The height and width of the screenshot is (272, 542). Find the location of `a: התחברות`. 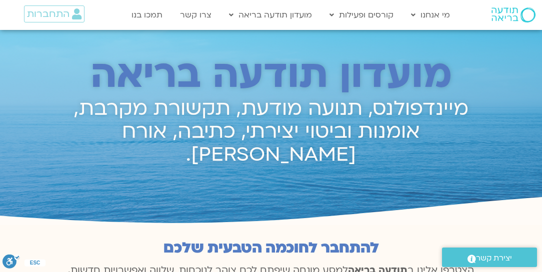

a: התחברות is located at coordinates (54, 14).